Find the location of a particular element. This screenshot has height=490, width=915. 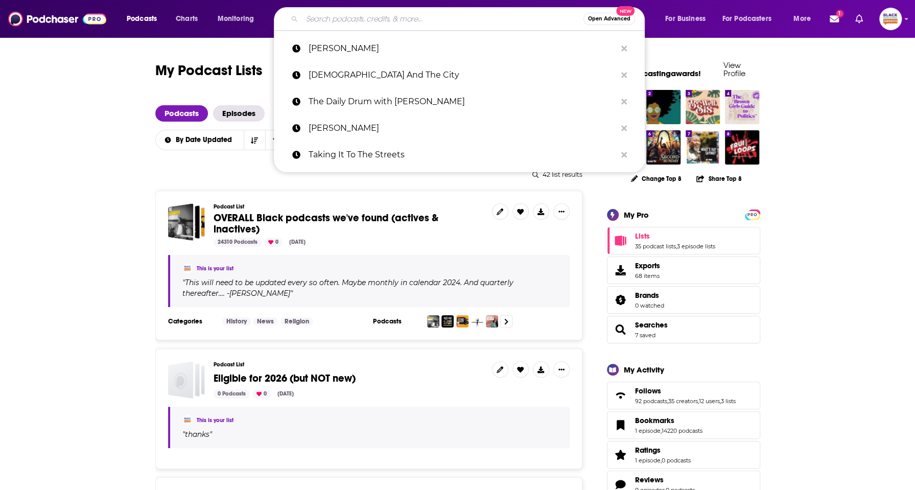

span: thanks is located at coordinates (197, 434).